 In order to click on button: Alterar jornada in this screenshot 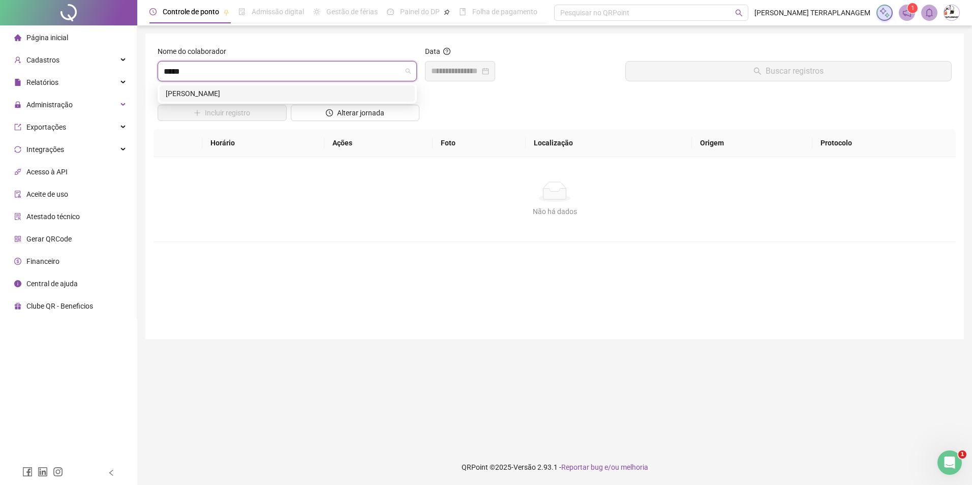, I will do `click(355, 113)`.